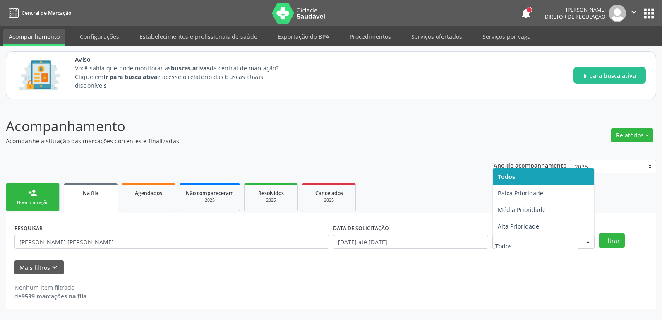 The width and height of the screenshot is (662, 320). I want to click on span: Média Prioridade, so click(522, 209).